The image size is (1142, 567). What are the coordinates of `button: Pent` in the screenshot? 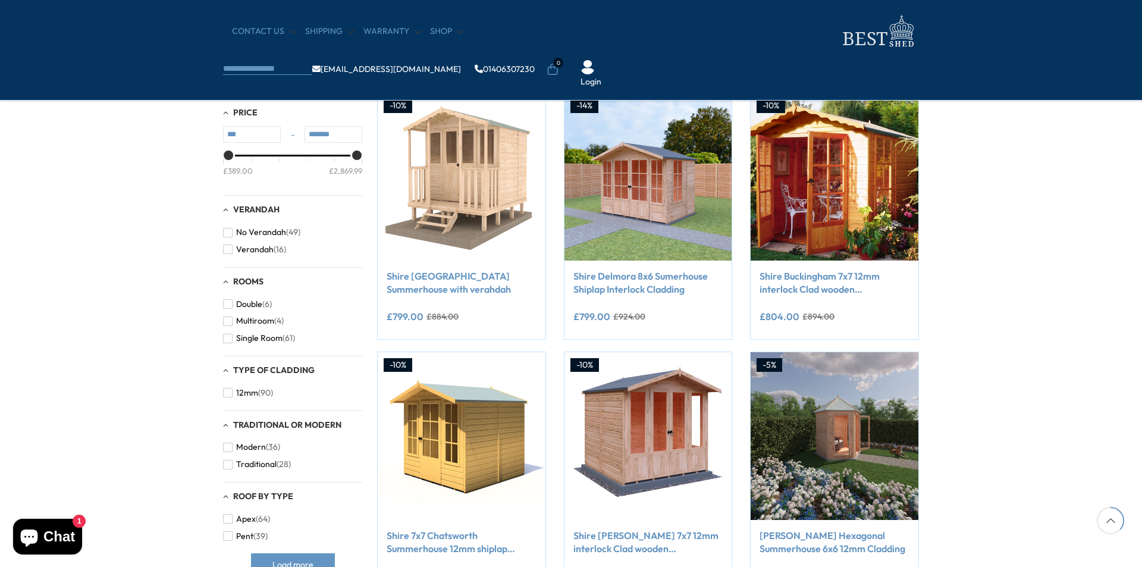 It's located at (245, 536).